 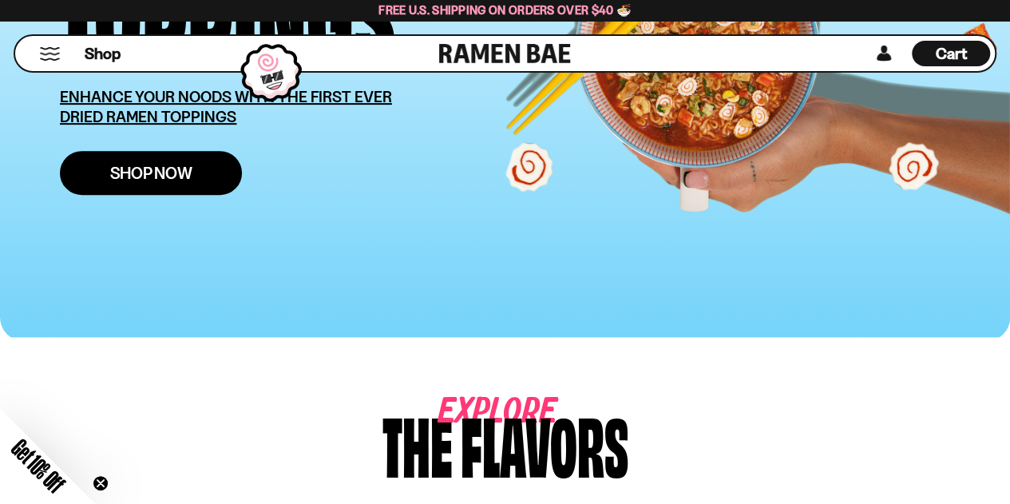 What do you see at coordinates (226, 106) in the screenshot?
I see `u: ENHANCE YOUR NOODS WITH THE FIRST EVER DRIED RAMEN TOPPINGS` at bounding box center [226, 106].